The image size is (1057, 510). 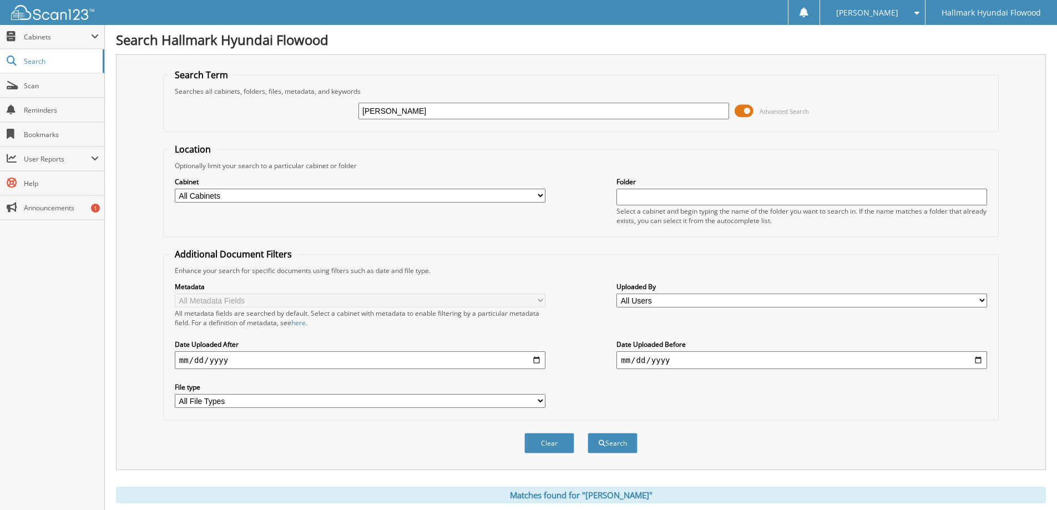 What do you see at coordinates (193, 149) in the screenshot?
I see `legend: Location` at bounding box center [193, 149].